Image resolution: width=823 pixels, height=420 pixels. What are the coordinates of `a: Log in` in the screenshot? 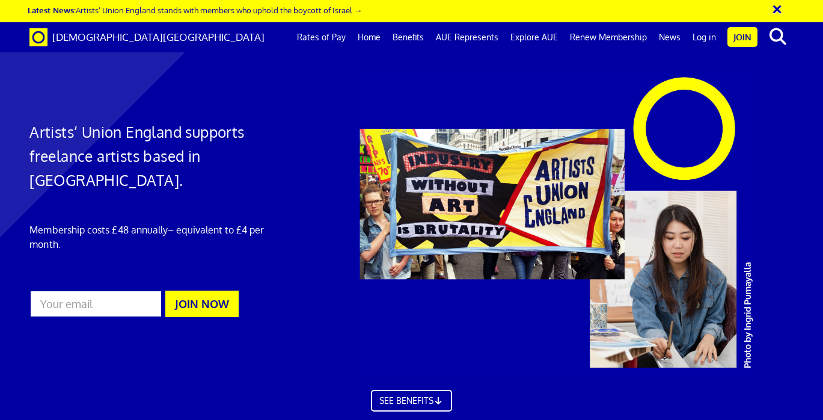 It's located at (704, 37).